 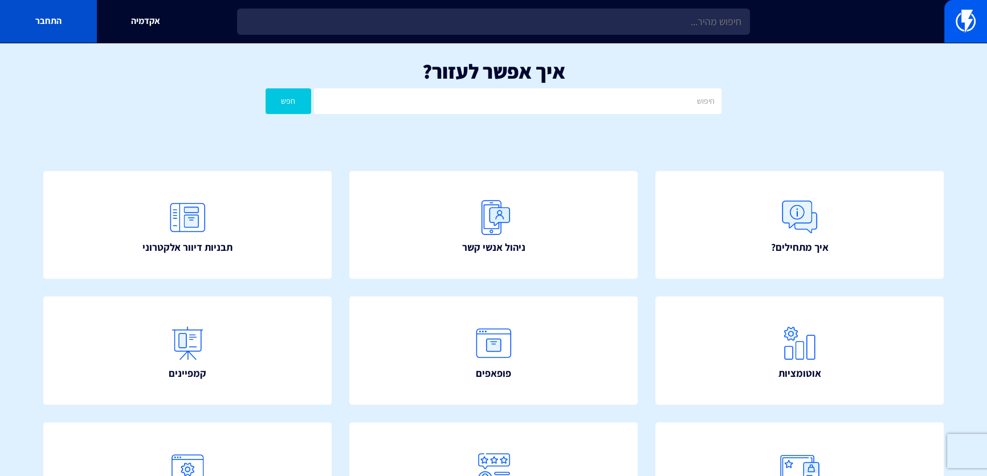 What do you see at coordinates (493, 350) in the screenshot?
I see `a: פופאפים` at bounding box center [493, 350].